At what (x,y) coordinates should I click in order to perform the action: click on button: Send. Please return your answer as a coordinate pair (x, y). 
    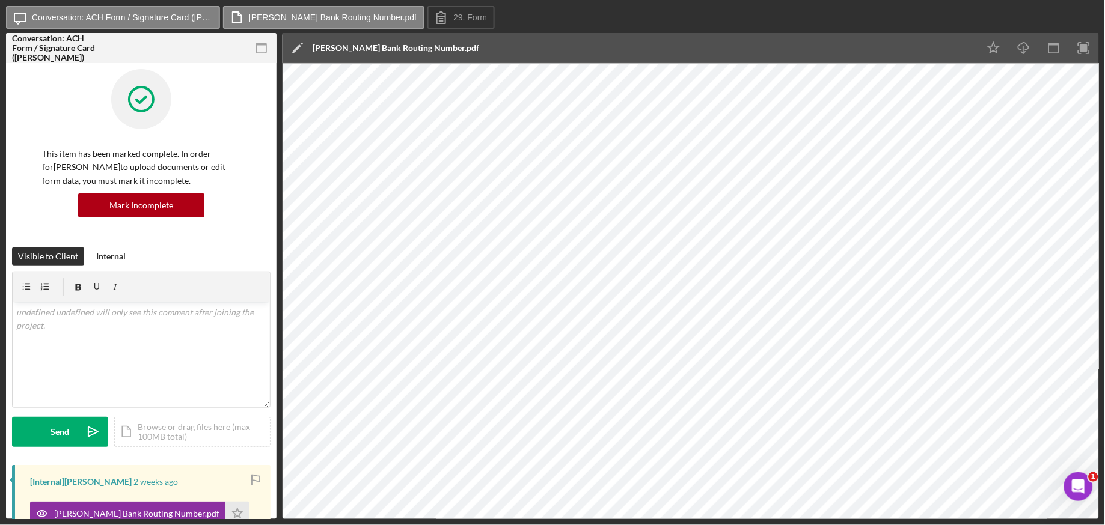
    Looking at the image, I should click on (60, 432).